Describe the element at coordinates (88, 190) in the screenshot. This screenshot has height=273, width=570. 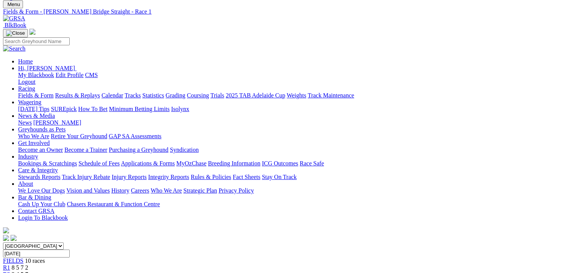
I see `a: Vision and Values` at that location.